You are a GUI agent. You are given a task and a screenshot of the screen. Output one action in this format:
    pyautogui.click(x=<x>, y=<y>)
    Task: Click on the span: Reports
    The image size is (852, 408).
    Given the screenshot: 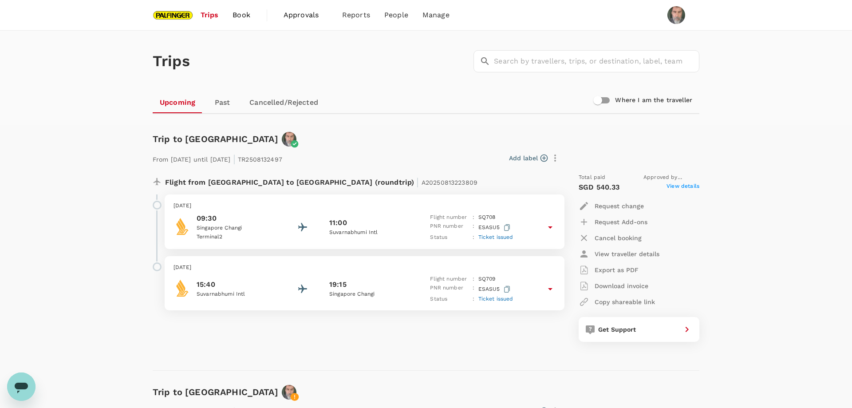 What is the action you would take?
    pyautogui.click(x=356, y=15)
    